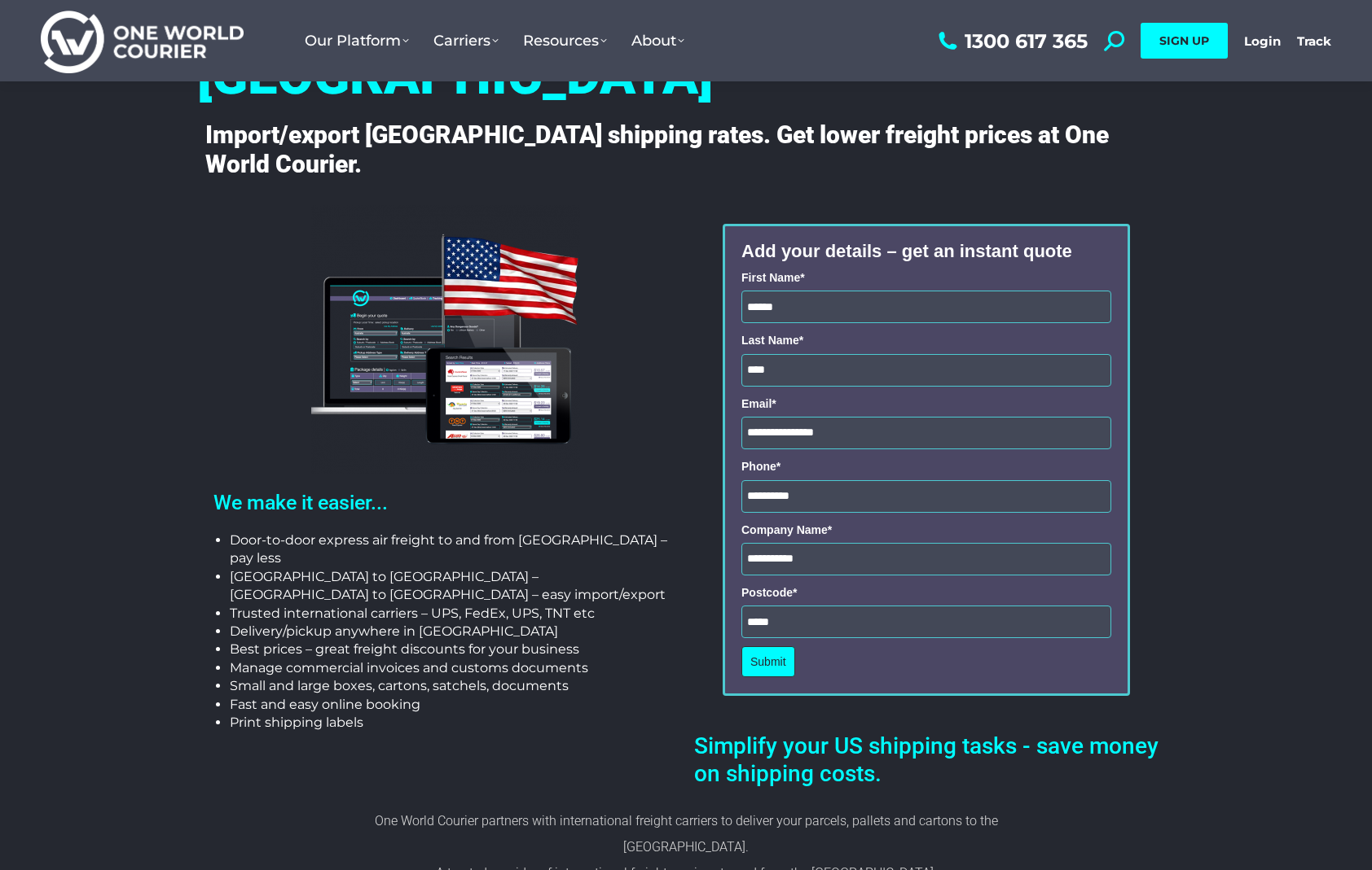 The height and width of the screenshot is (870, 1372). What do you see at coordinates (926, 530) in the screenshot?
I see `label: Company Name*` at bounding box center [926, 530].